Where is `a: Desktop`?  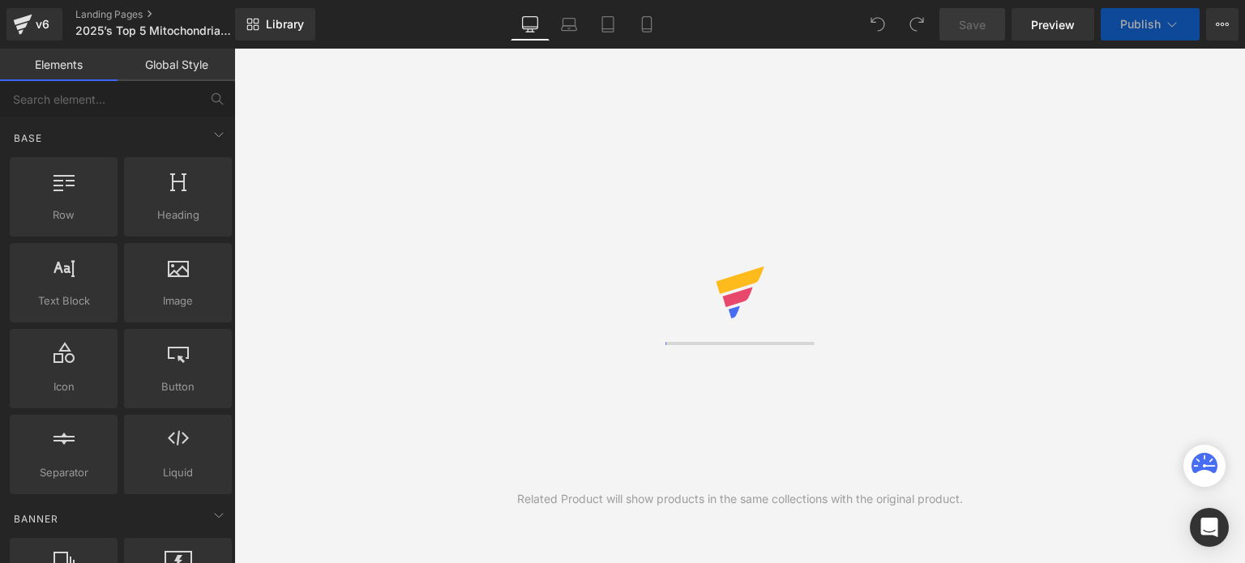 a: Desktop is located at coordinates (530, 24).